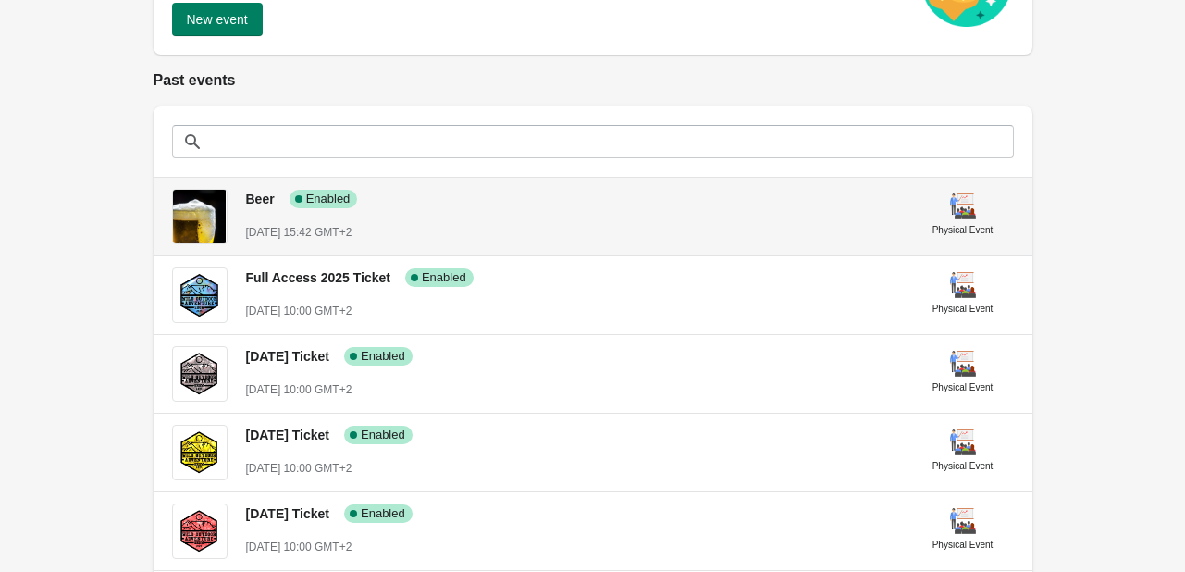  What do you see at coordinates (199, 452) in the screenshot?
I see `img: 6 December 2025 Ticket` at bounding box center [199, 452].